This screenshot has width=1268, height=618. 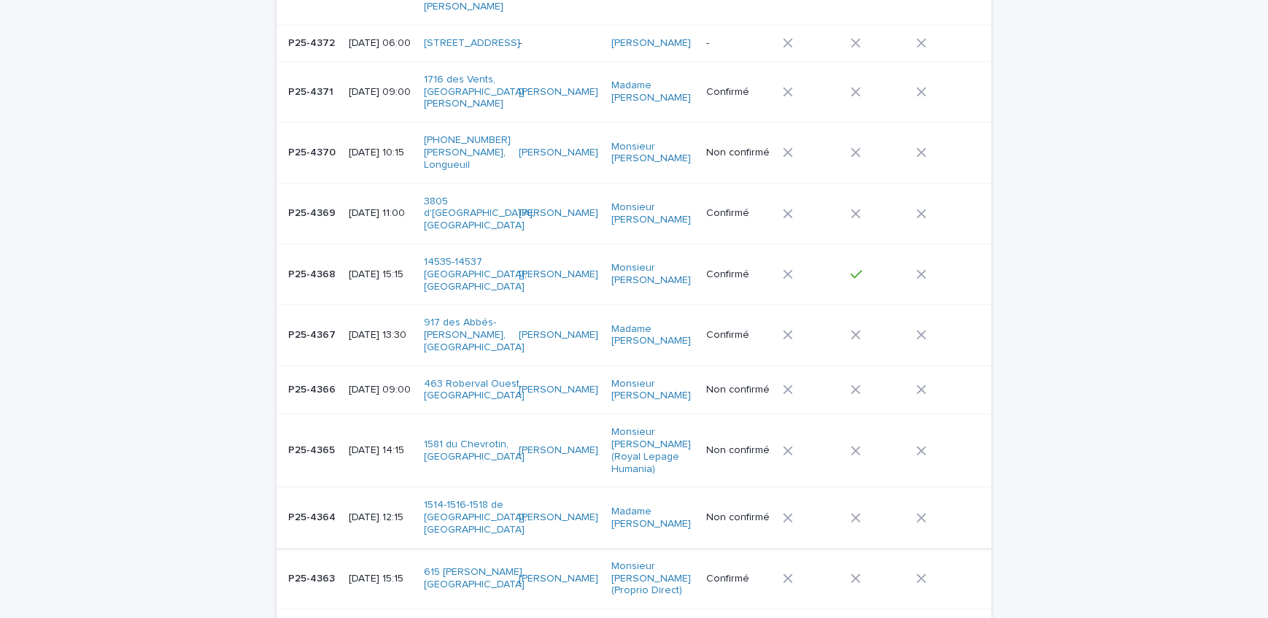 What do you see at coordinates (313, 42) in the screenshot?
I see `p: P25-4372` at bounding box center [313, 42].